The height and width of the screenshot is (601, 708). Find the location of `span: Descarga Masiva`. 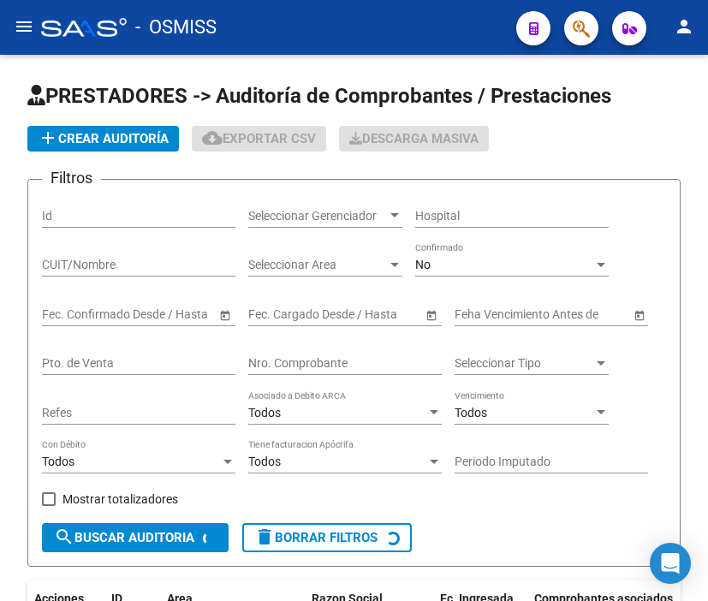

span: Descarga Masiva is located at coordinates (413, 139).